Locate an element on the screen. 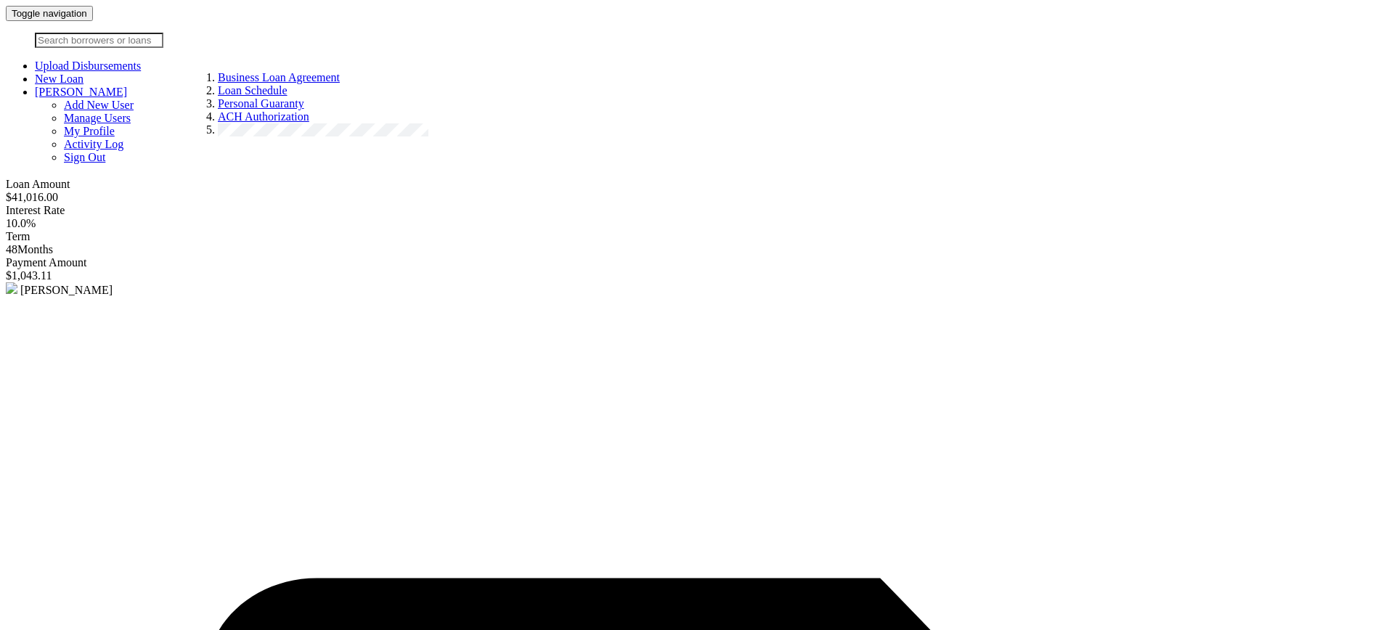 The height and width of the screenshot is (630, 1394). a: Add New User is located at coordinates (99, 105).